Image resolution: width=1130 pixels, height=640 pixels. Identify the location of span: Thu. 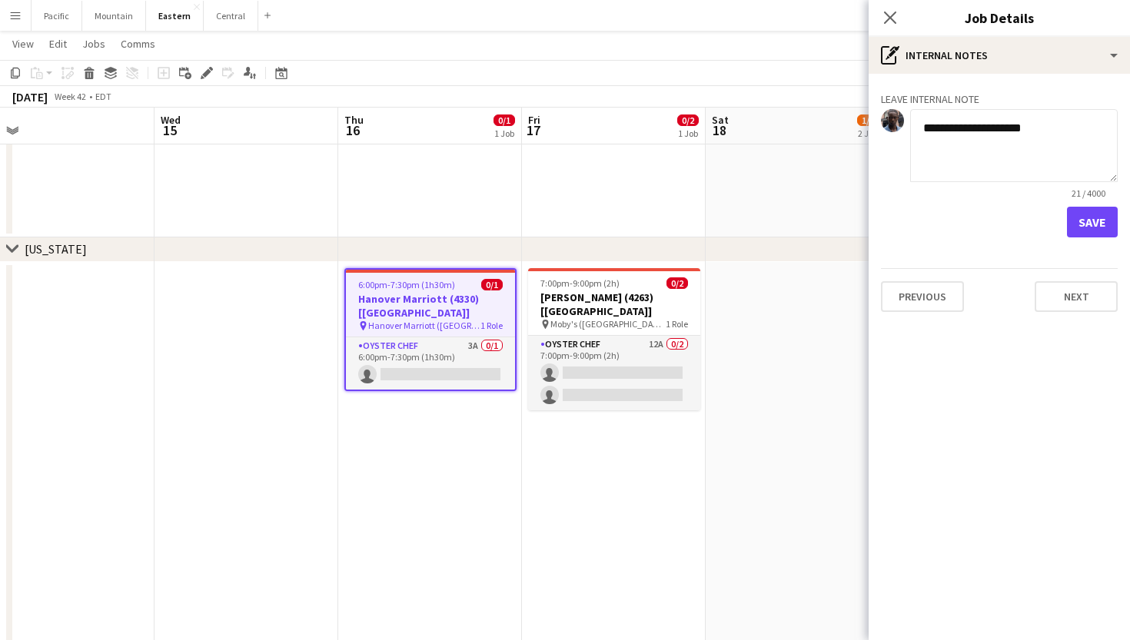
(354, 120).